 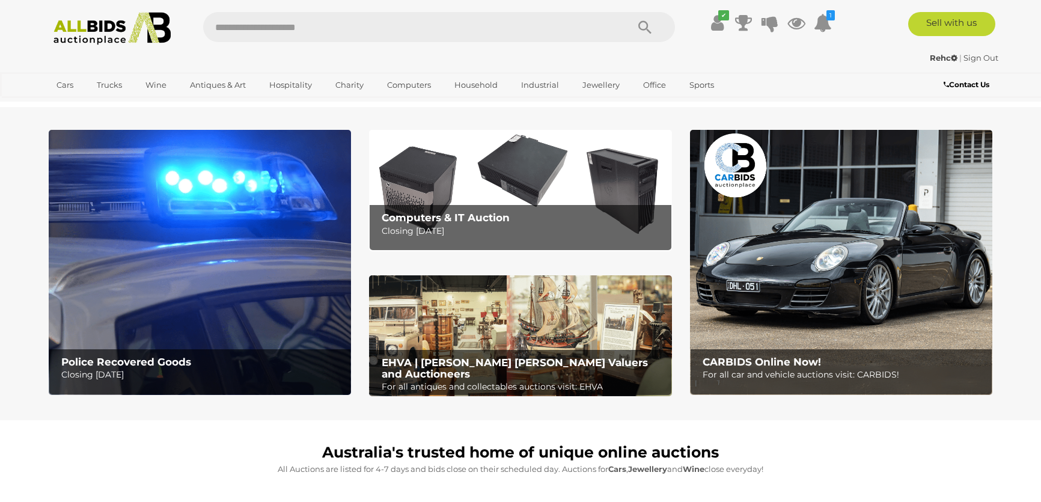 I want to click on img: EHVA | Evans Hastings Valuers and Auctioneers, so click(x=520, y=336).